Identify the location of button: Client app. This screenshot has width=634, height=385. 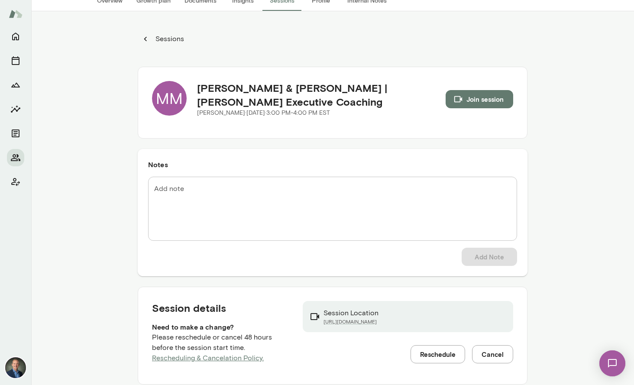
(16, 182).